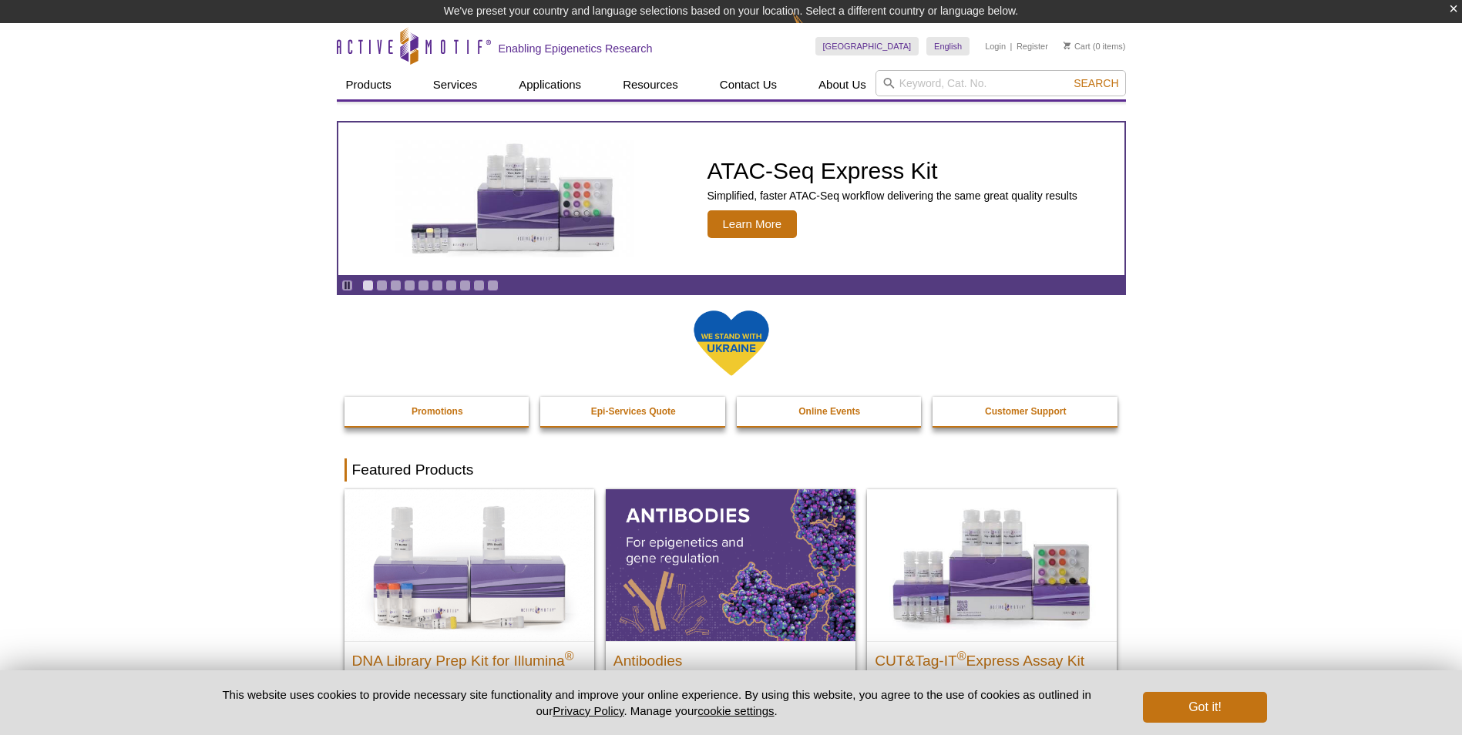 The height and width of the screenshot is (735, 1462). I want to click on button: Got it!, so click(1205, 707).